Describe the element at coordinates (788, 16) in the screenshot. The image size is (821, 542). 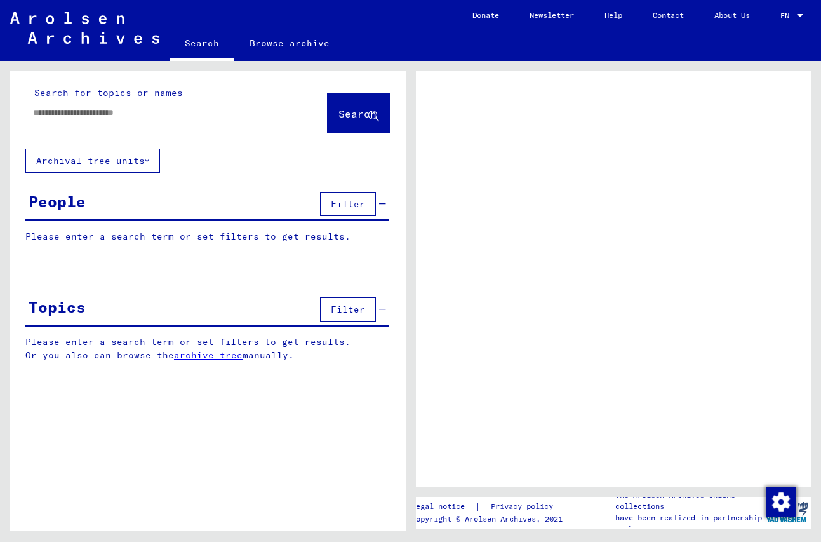
I see `span: EN` at that location.